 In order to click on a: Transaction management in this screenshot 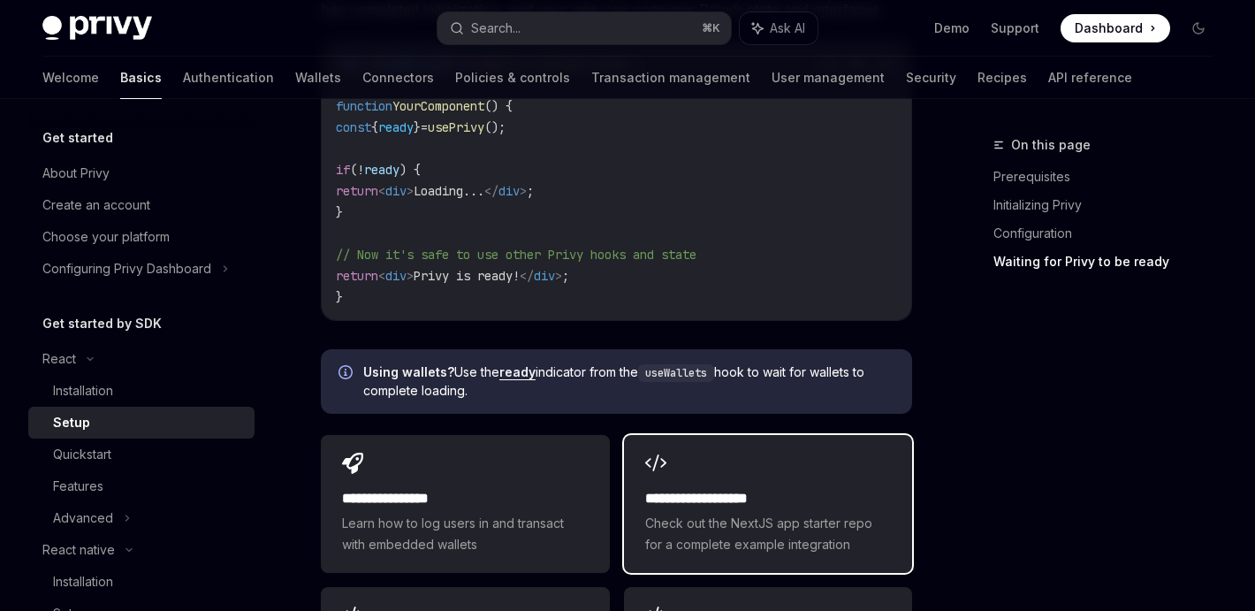, I will do `click(671, 78)`.